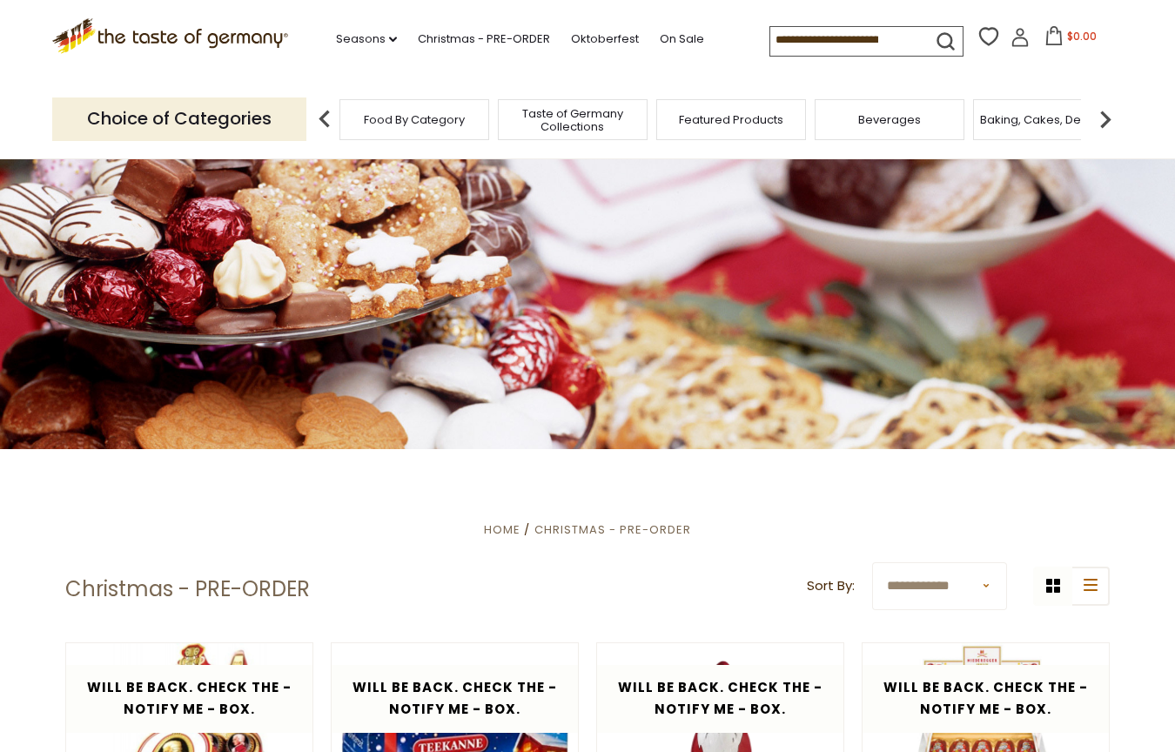 This screenshot has height=752, width=1175. Describe the element at coordinates (502, 529) in the screenshot. I see `span: Home` at that location.